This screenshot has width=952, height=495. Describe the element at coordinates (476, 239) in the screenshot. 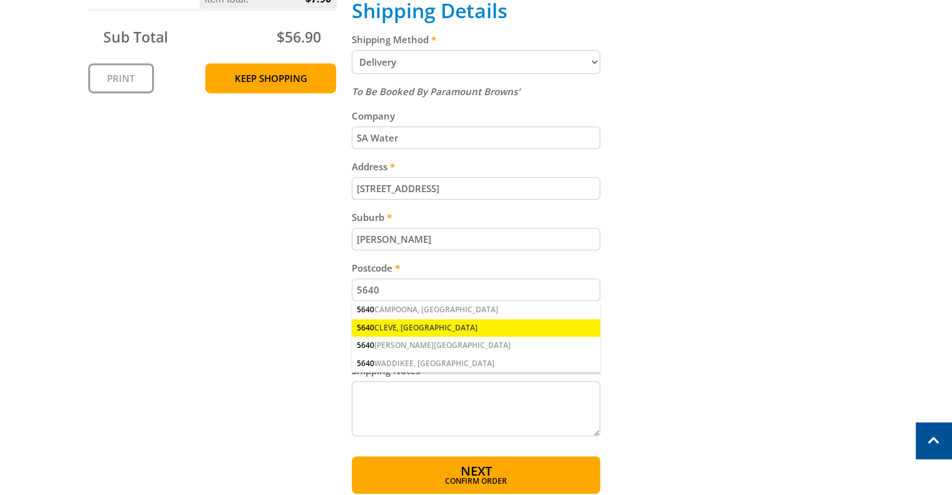

I see `input: Please enter your suburb.` at that location.